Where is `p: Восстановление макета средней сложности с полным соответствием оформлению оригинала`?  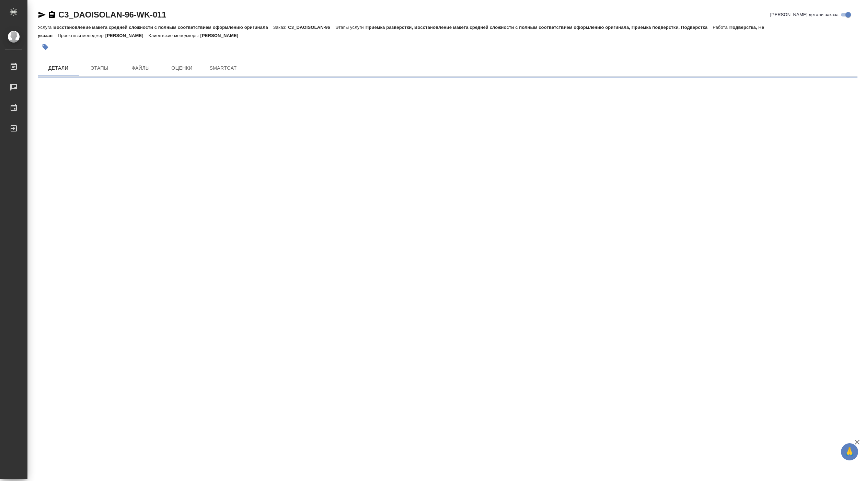 p: Восстановление макета средней сложности с полным соответствием оформлению оригинала is located at coordinates (163, 27).